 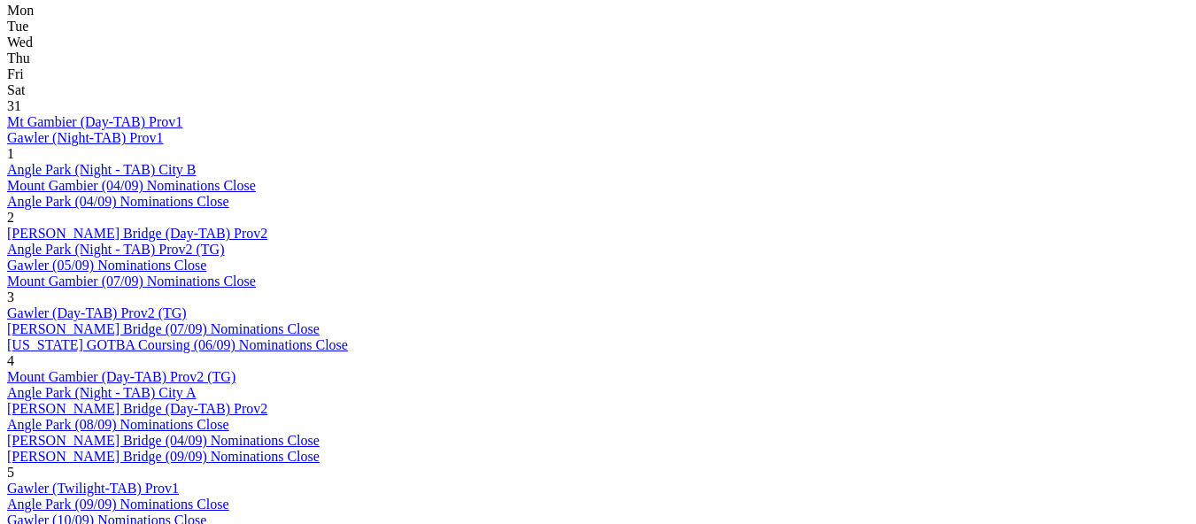 What do you see at coordinates (598, 27) in the screenshot?
I see `div: Tue` at bounding box center [598, 27].